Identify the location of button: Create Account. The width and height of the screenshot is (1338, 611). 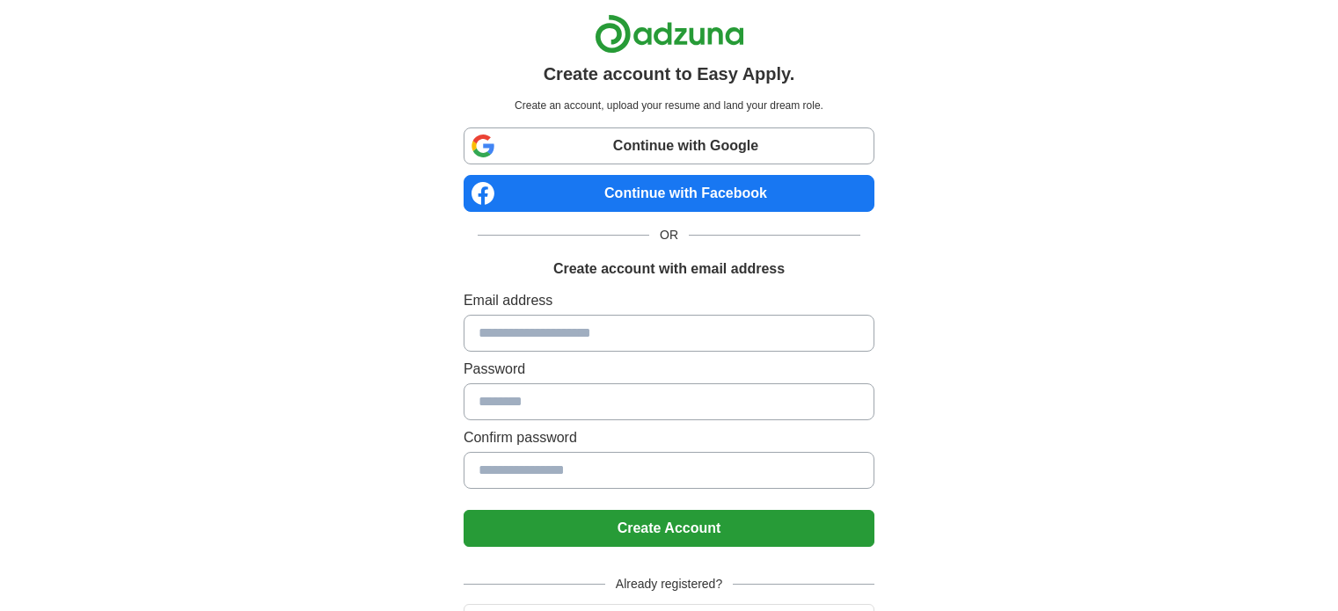
(669, 529).